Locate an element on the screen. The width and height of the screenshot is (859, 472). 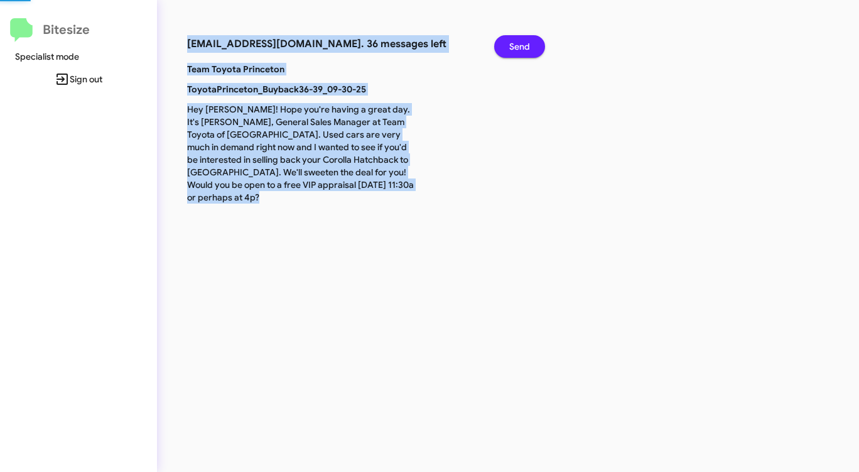
b: Team Toyota Princeton is located at coordinates (235, 69).